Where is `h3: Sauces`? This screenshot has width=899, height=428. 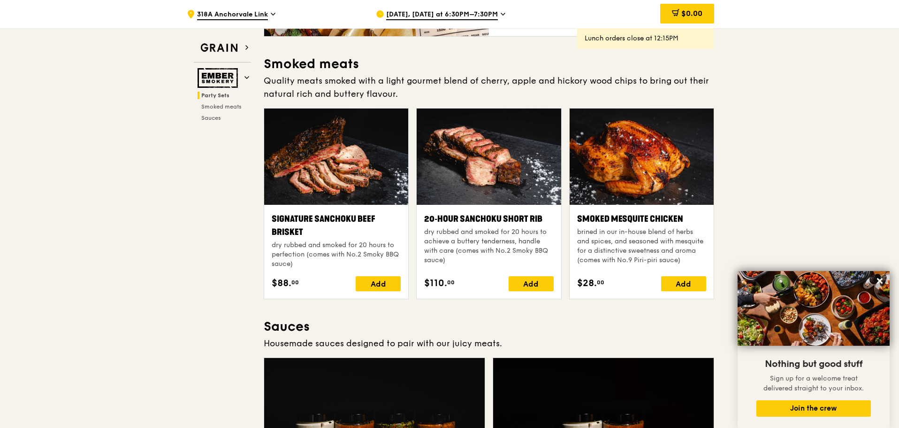 h3: Sauces is located at coordinates (489, 326).